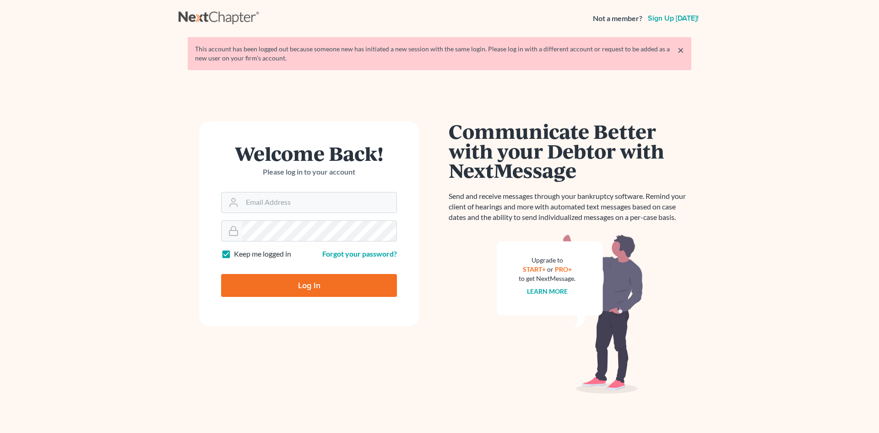 This screenshot has width=879, height=433. Describe the element at coordinates (309, 285) in the screenshot. I see `input: Log In` at that location.